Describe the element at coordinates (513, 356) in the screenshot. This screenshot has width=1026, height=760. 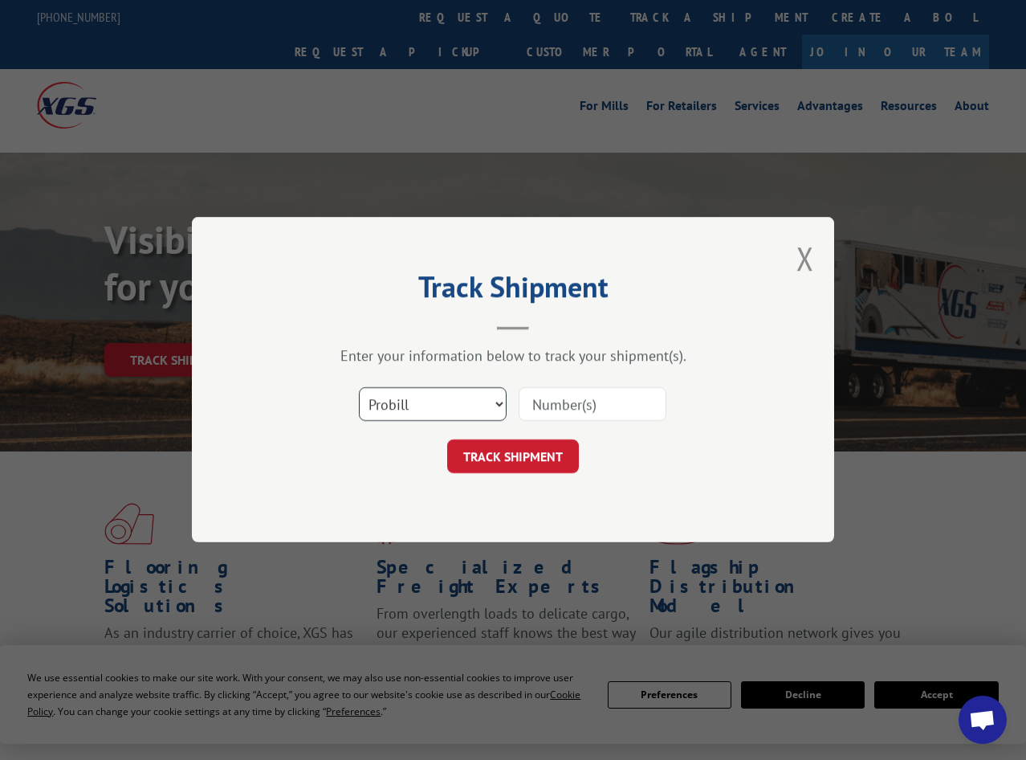
I see `div: Enter your information below to track your shipment(s).` at that location.